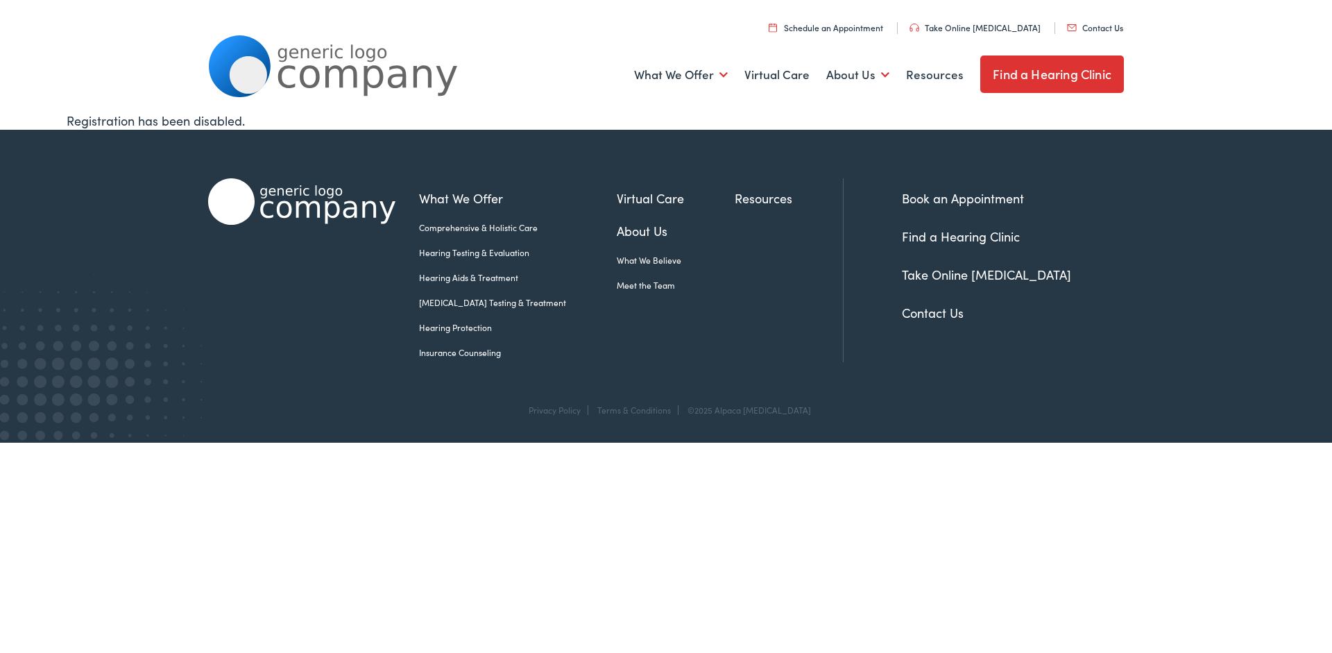  What do you see at coordinates (518, 328) in the screenshot?
I see `a: Hearing Protection` at bounding box center [518, 328].